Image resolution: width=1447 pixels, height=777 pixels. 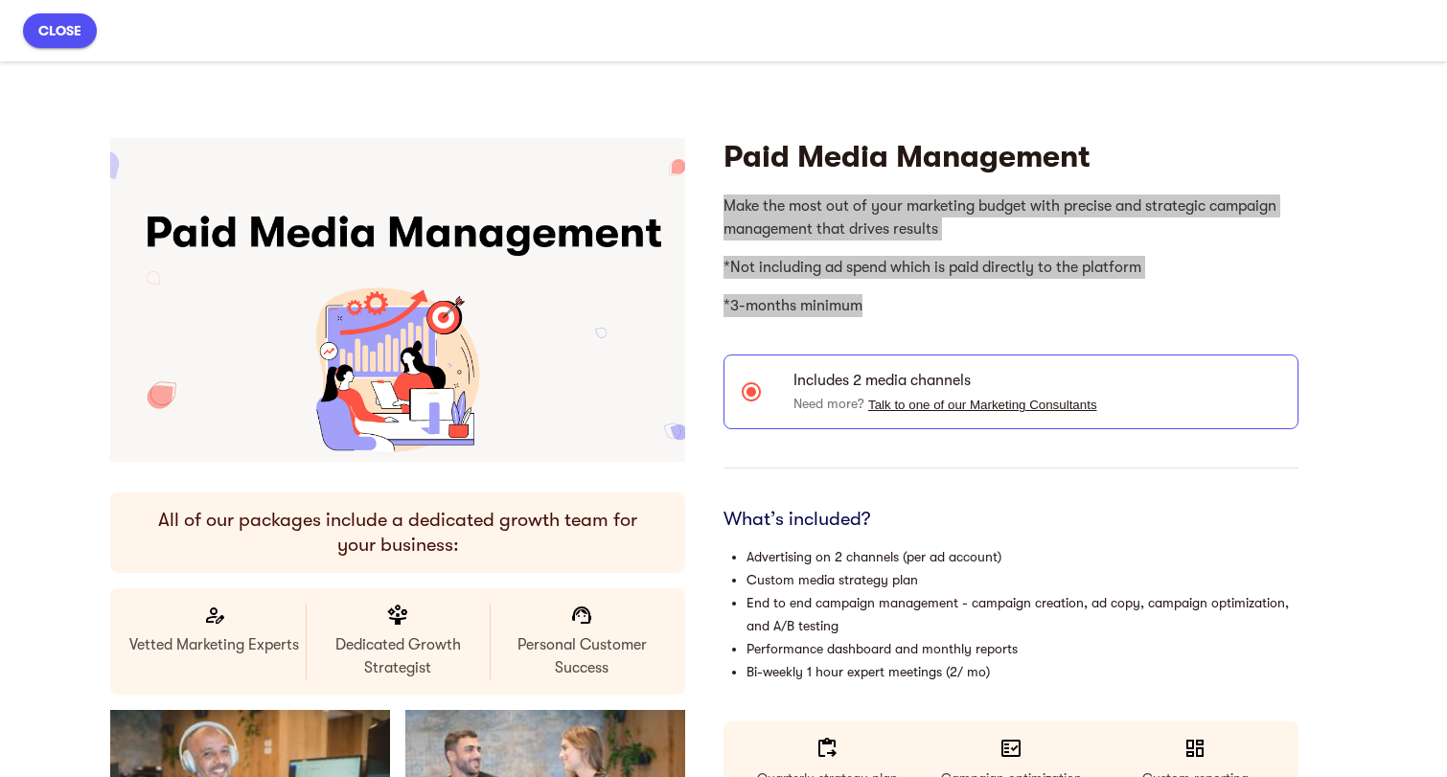 What do you see at coordinates (1023, 649) in the screenshot?
I see `li: Performance dashboard and monthly reports` at bounding box center [1023, 649].